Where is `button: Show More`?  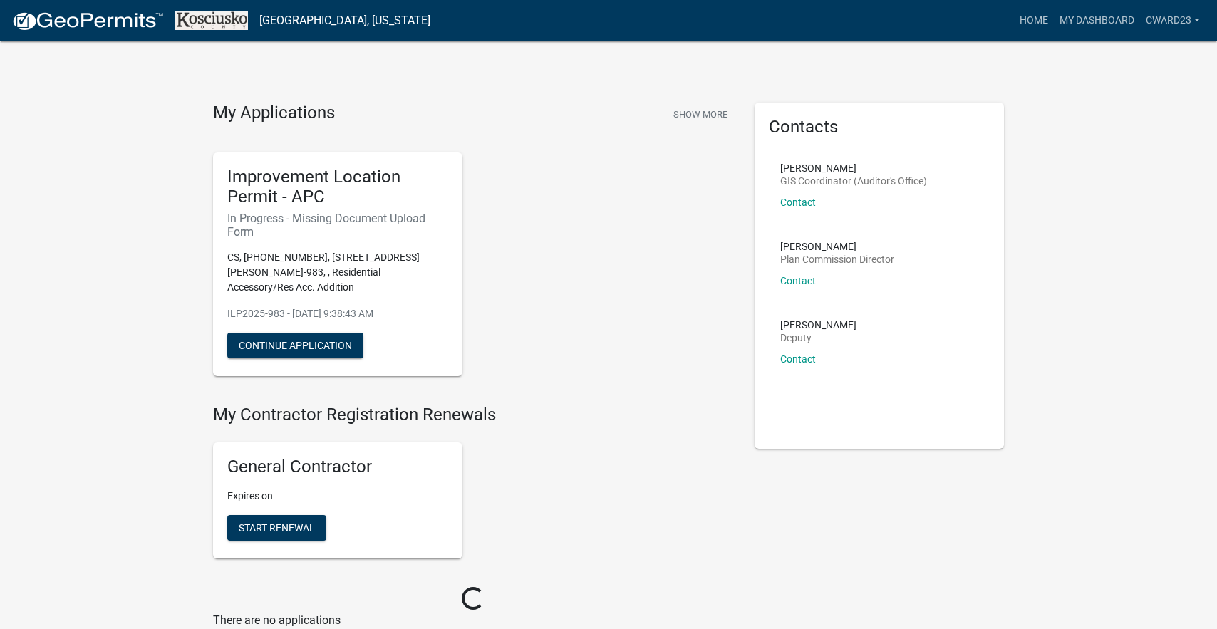
button: Show More is located at coordinates (701, 114).